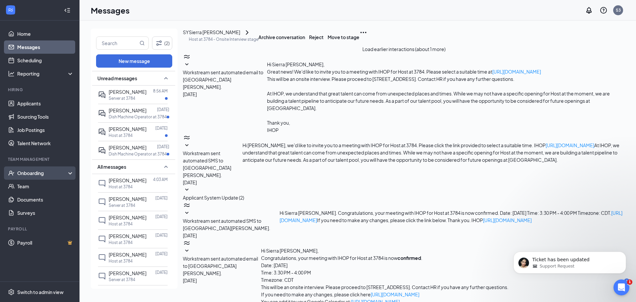 The height and width of the screenshot is (302, 636). What do you see at coordinates (446, 72) in the screenshot?
I see `p: Great news! We'd like to invite you to a meeting with IHOP for Host at 3784. Please select a suit...` at bounding box center [446, 72].